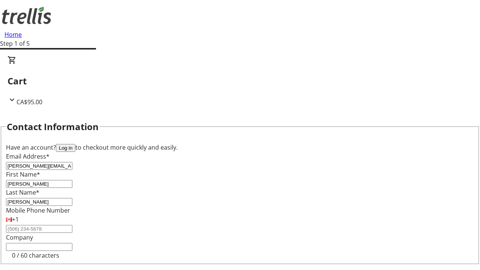  Describe the element at coordinates (19, 237) in the screenshot. I see `label: Company` at that location.